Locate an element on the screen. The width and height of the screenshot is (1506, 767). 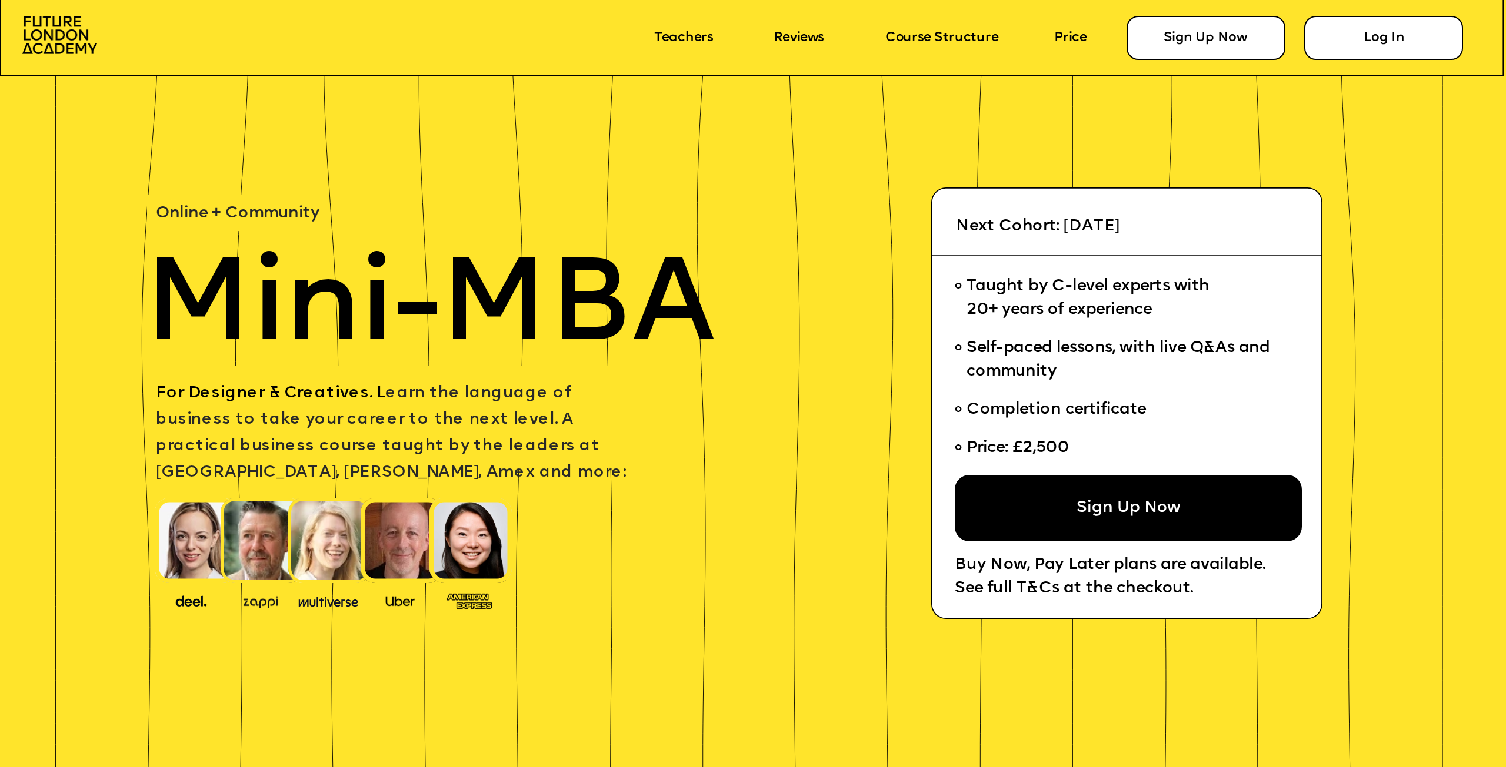
span: See full T&Cs at the checkout. is located at coordinates (1073, 589).